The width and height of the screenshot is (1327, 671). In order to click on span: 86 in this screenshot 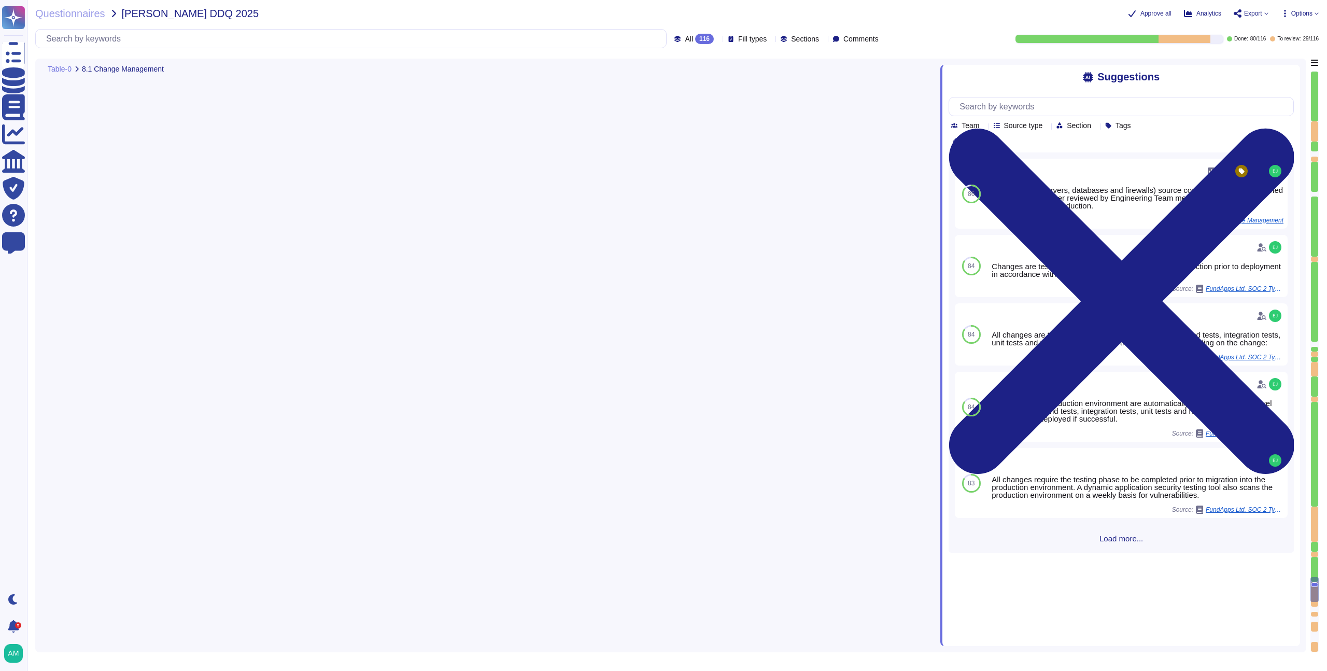, I will do `click(971, 194)`.